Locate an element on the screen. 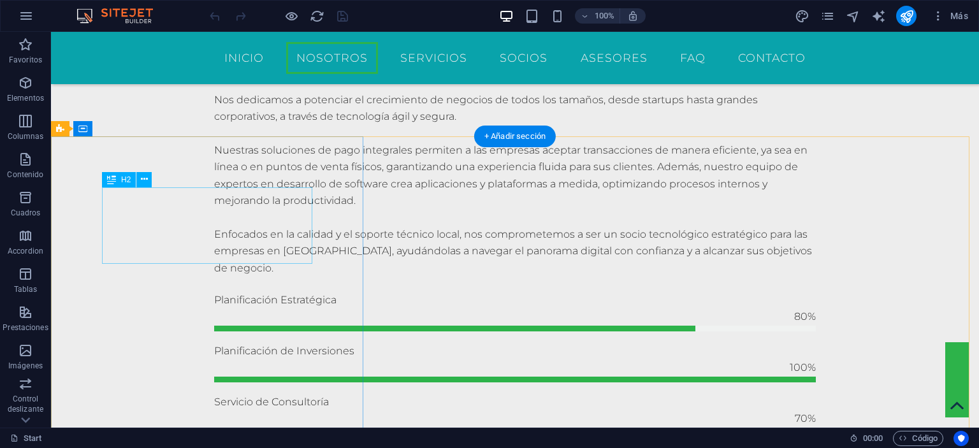 The width and height of the screenshot is (979, 448). p: Contenido is located at coordinates (25, 175).